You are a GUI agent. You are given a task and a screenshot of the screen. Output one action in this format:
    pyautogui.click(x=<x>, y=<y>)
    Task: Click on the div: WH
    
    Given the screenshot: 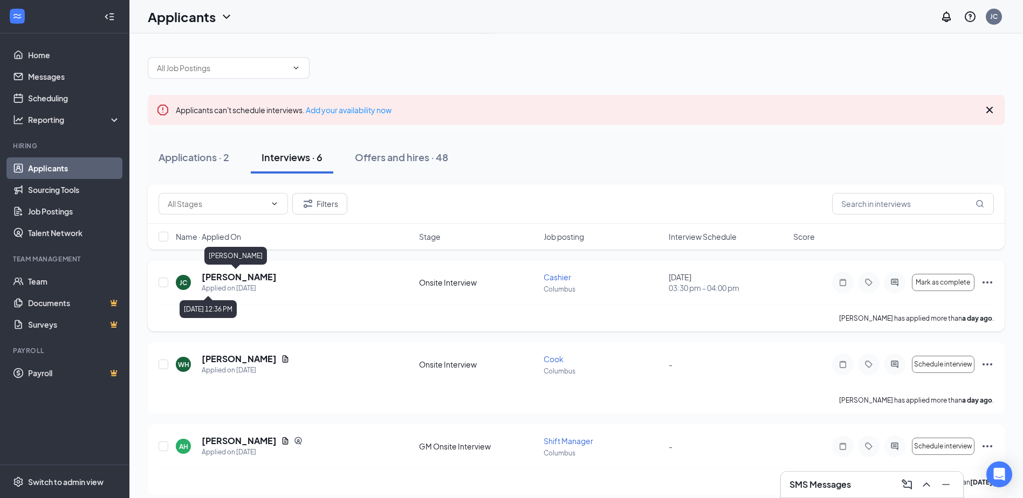 What is the action you would take?
    pyautogui.click(x=183, y=365)
    